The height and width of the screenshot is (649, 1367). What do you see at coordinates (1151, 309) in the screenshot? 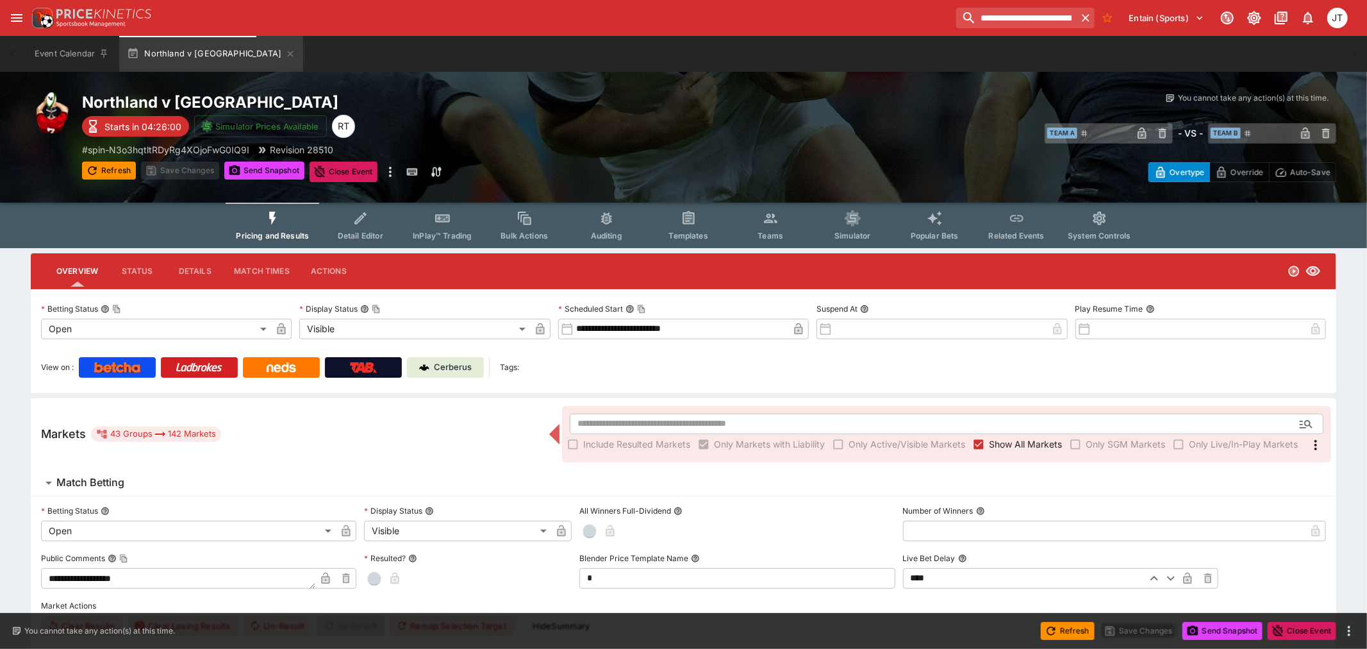
I see `button: Play Resume Time` at bounding box center [1151, 309].